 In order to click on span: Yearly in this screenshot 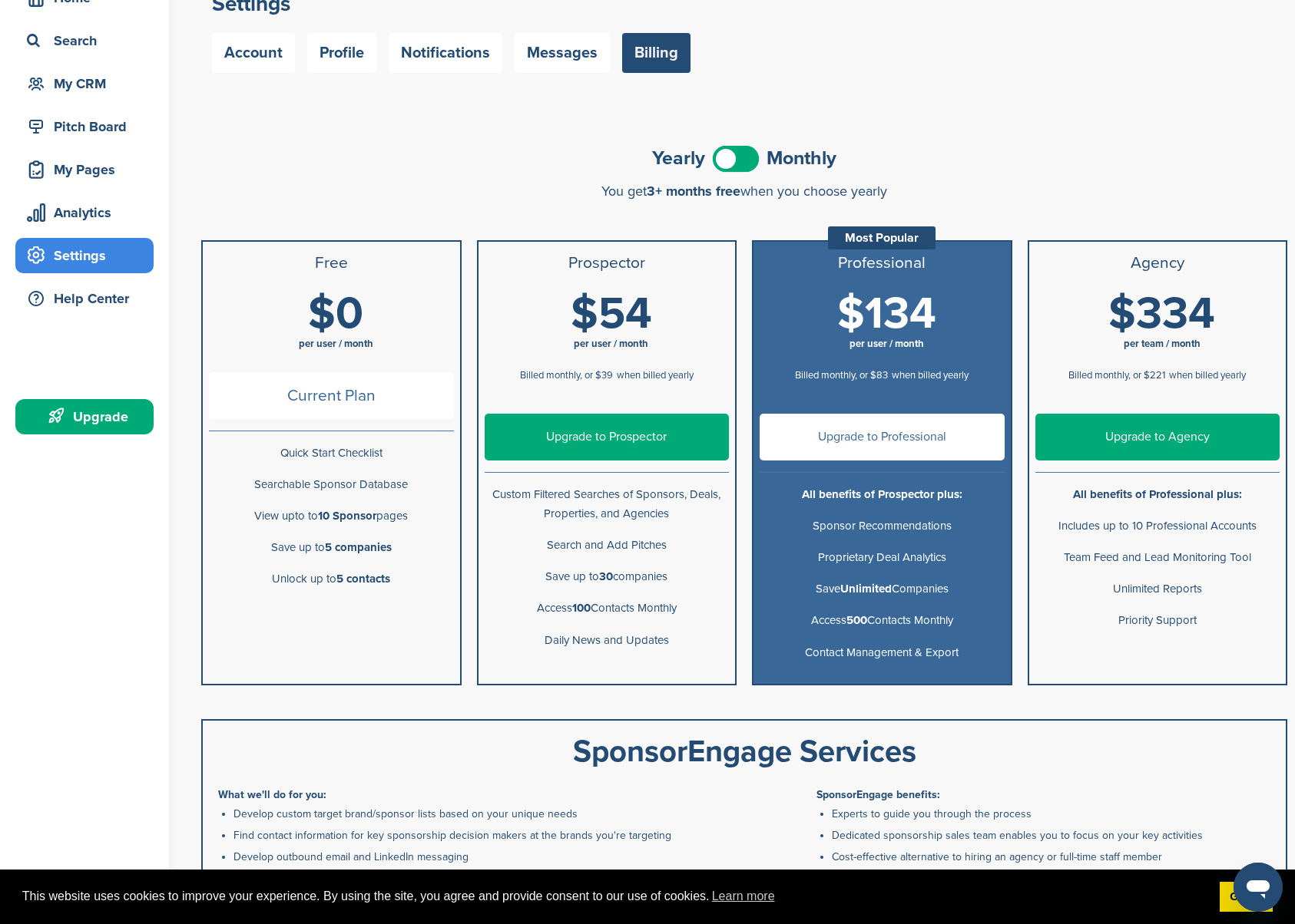, I will do `click(678, 158)`.